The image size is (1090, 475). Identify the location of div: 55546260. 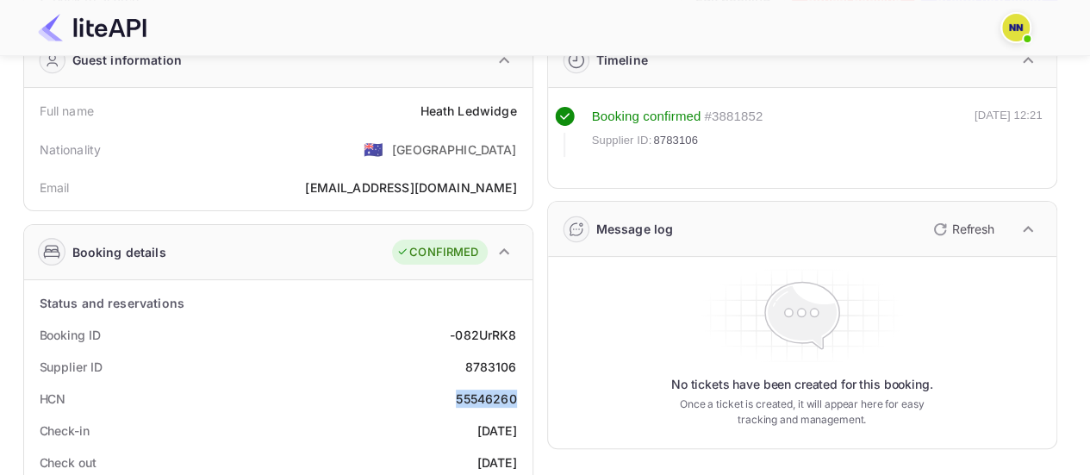
(486, 398).